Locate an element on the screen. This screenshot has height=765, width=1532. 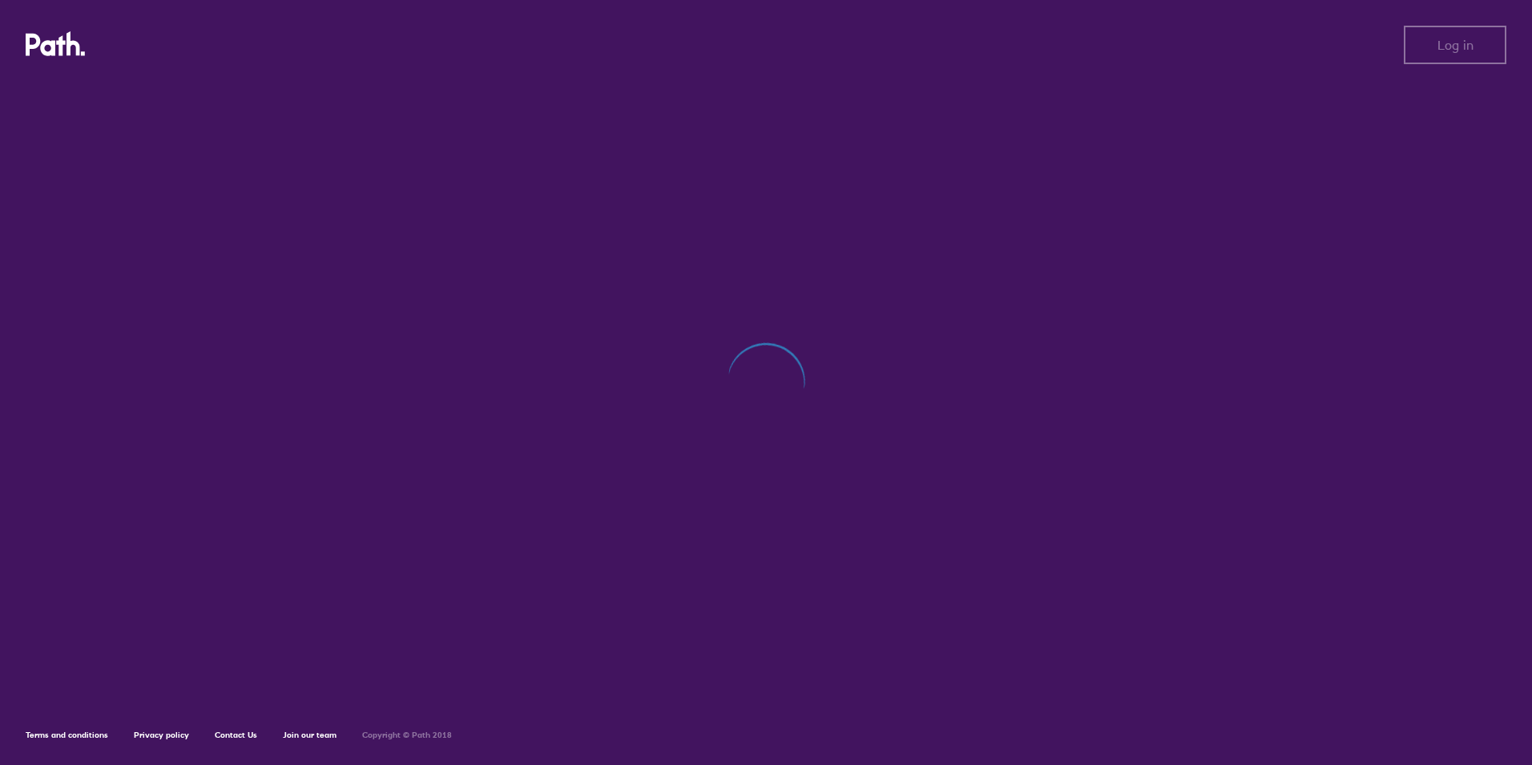
a: Join our team is located at coordinates (309, 734).